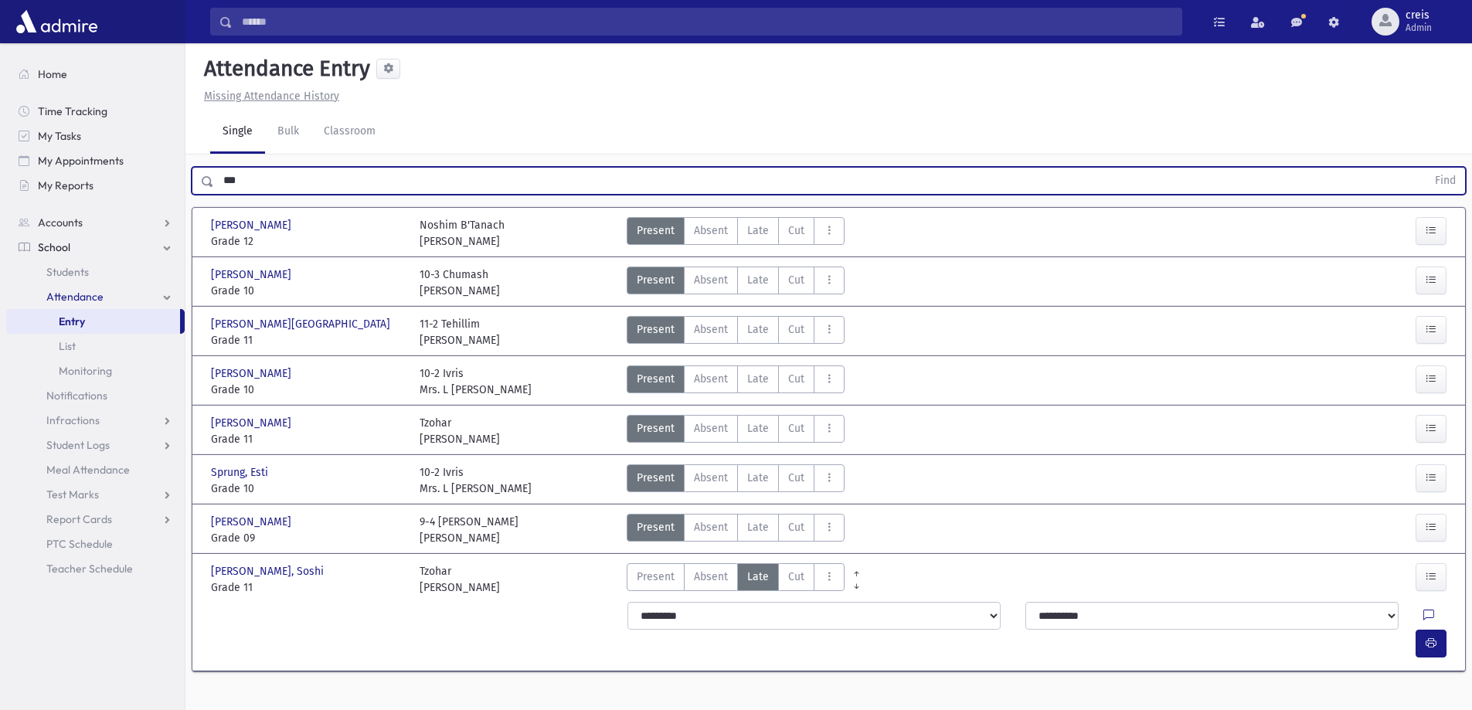 The width and height of the screenshot is (1472, 710). I want to click on a: Single, so click(237, 132).